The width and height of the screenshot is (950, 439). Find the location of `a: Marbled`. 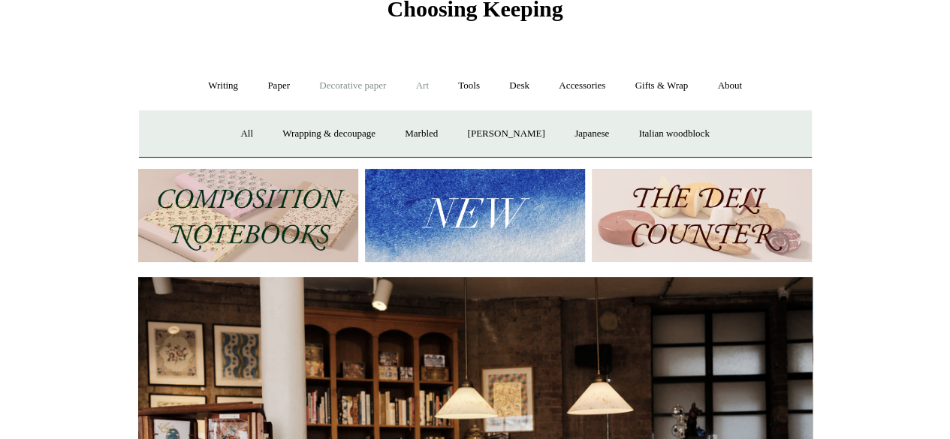

a: Marbled is located at coordinates (421, 134).